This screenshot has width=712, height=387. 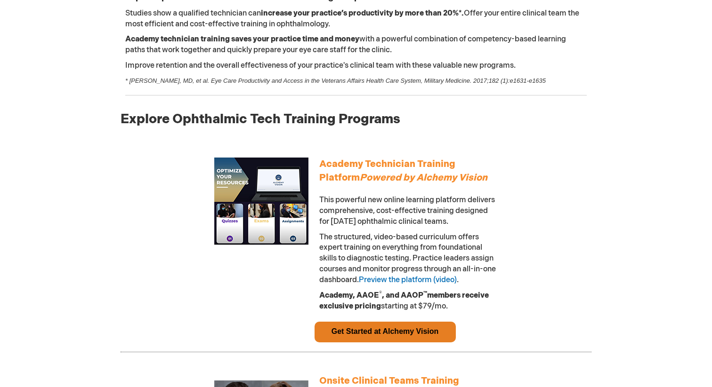 I want to click on span: Academy Technician Training Platform, so click(x=403, y=171).